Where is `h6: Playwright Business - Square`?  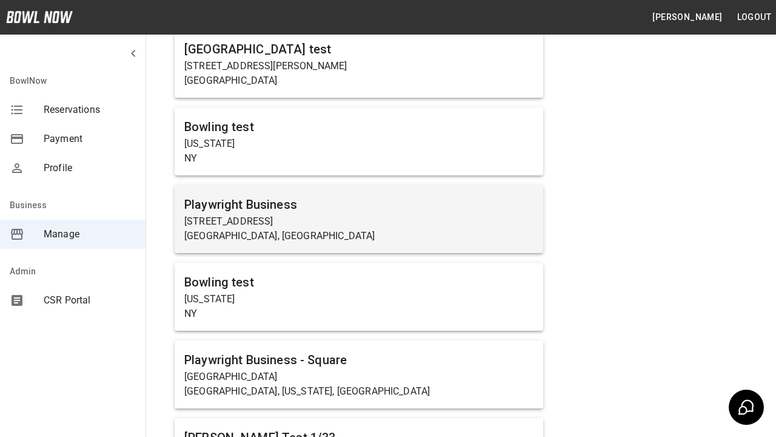 h6: Playwright Business - Square is located at coordinates (359, 360).